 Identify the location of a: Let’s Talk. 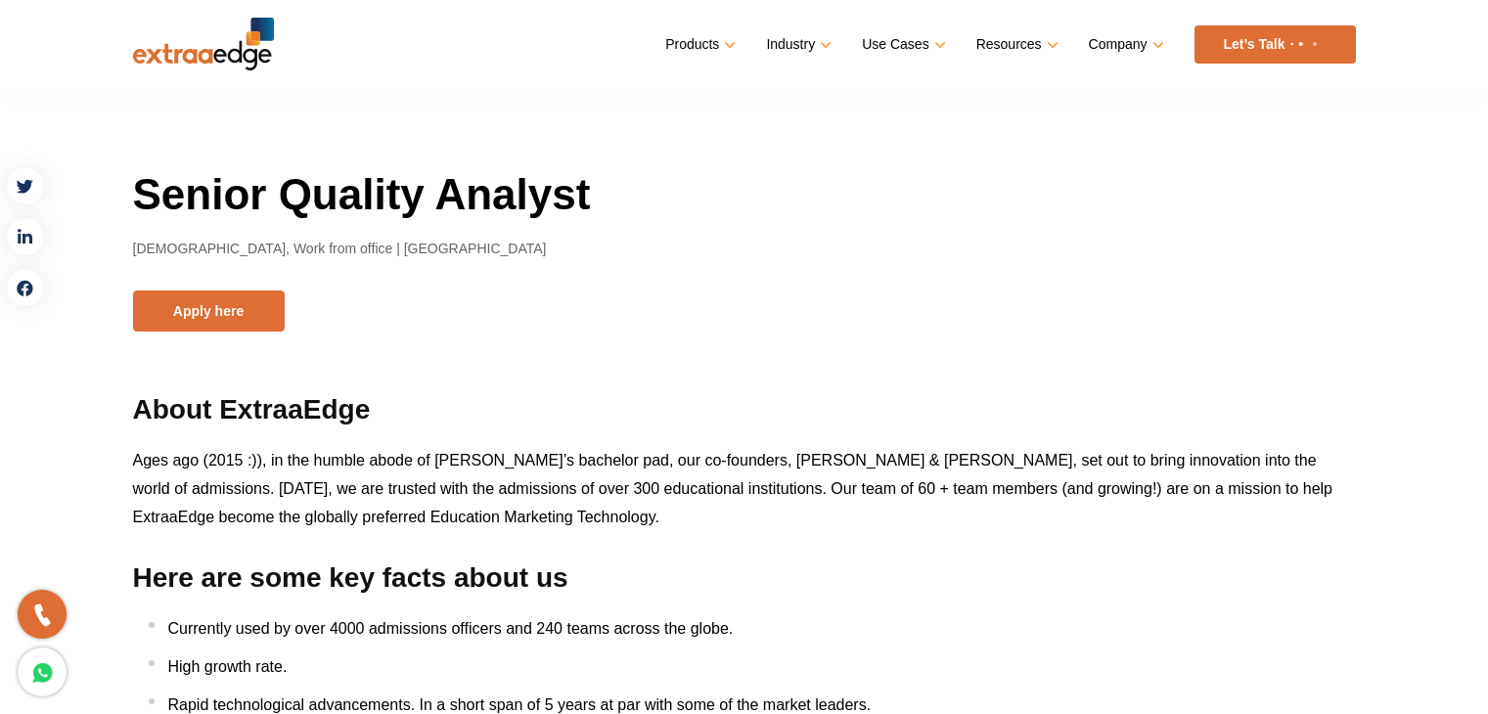
(1275, 44).